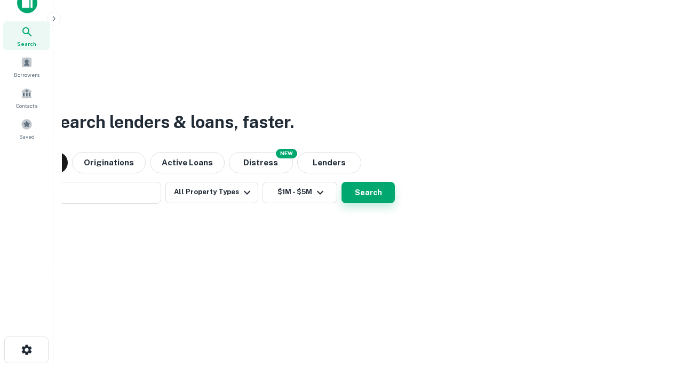 Image resolution: width=683 pixels, height=384 pixels. I want to click on div: Search, so click(27, 36).